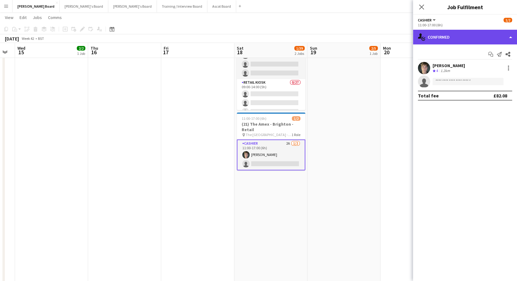  What do you see at coordinates (21, 48) in the screenshot?
I see `span: Wed` at bounding box center [21, 48].